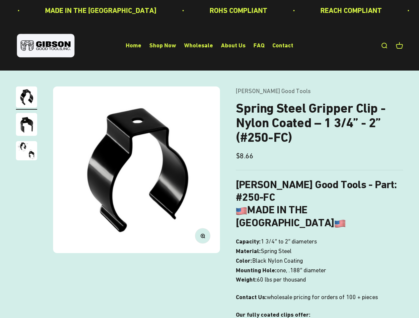  What do you see at coordinates (244, 261) in the screenshot?
I see `b: Color:` at bounding box center [244, 261].